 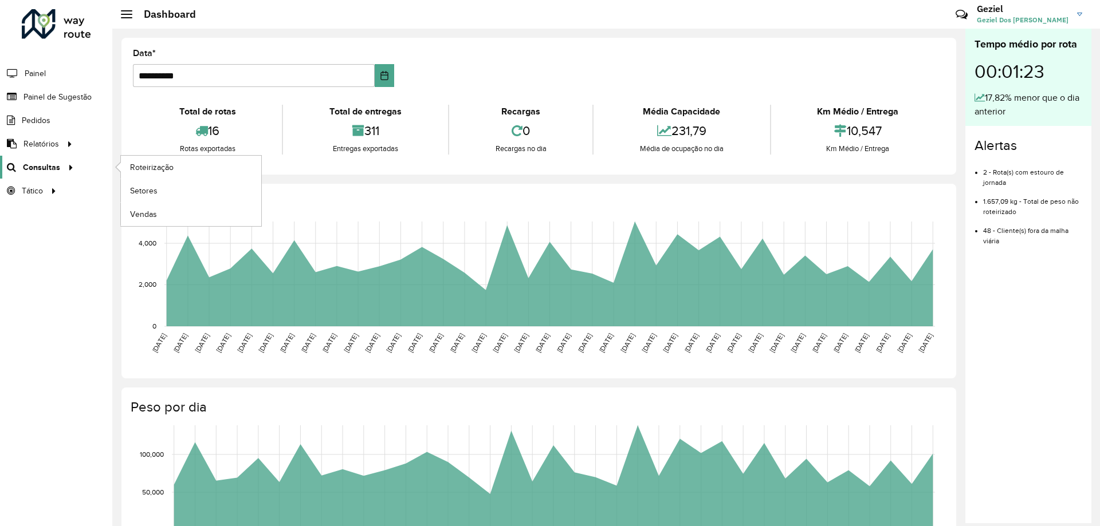 I want to click on a: Roteirização, so click(x=191, y=167).